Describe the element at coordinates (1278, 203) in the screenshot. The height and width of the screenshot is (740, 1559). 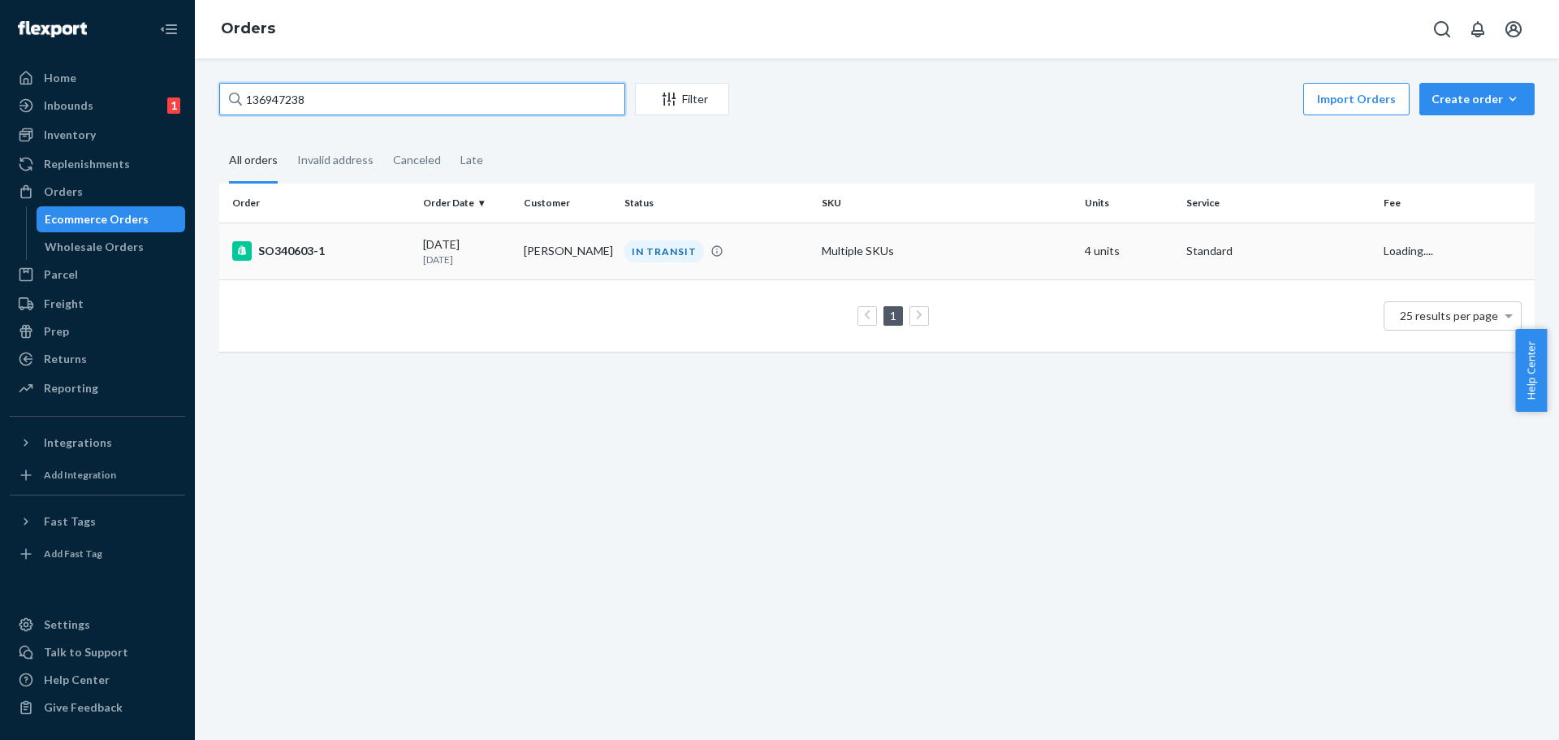
I see `th: Service` at that location.